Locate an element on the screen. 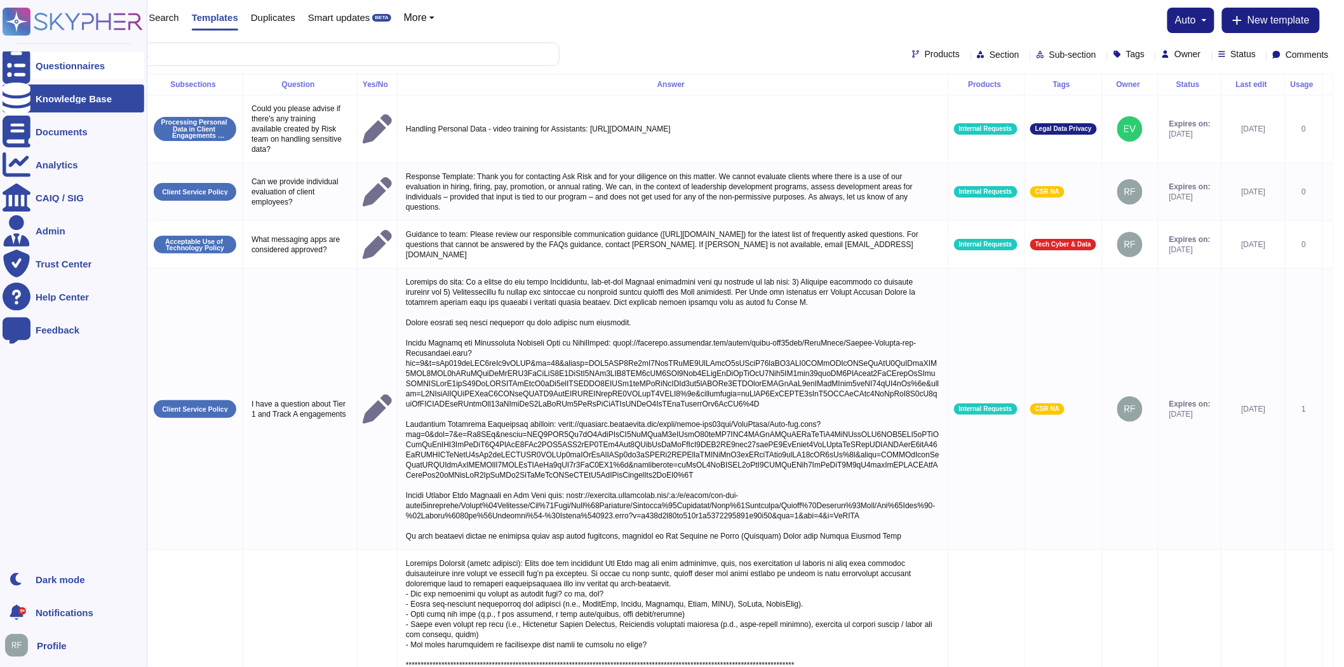 This screenshot has height=667, width=1344. a: Admin is located at coordinates (73, 231).